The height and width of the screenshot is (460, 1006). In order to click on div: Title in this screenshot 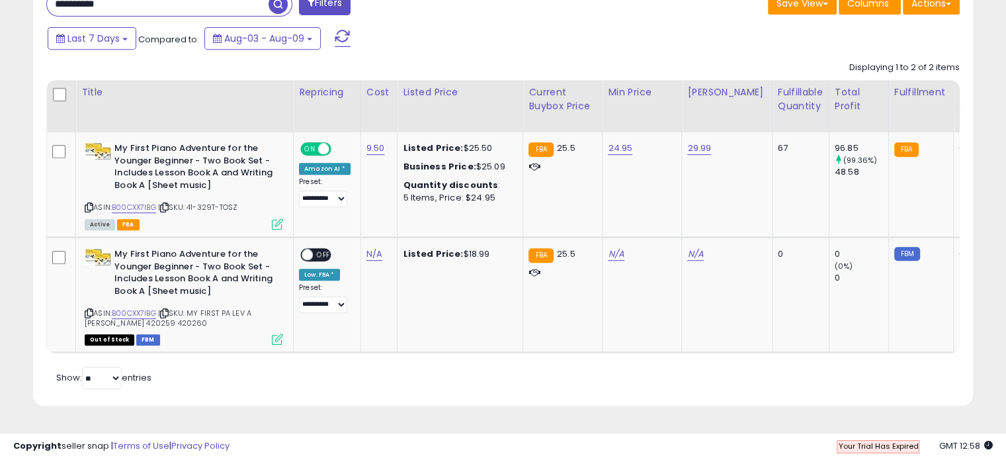, I will do `click(184, 92)`.